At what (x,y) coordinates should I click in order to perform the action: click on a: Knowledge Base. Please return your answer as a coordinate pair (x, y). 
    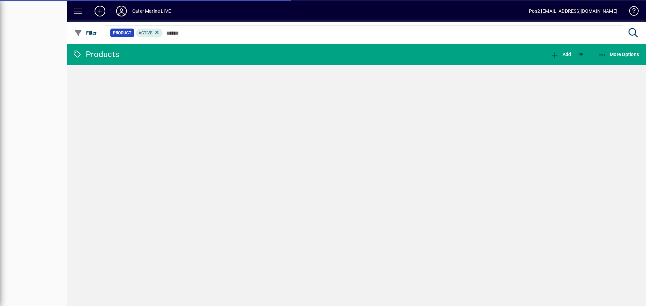
    Looking at the image, I should click on (631, 12).